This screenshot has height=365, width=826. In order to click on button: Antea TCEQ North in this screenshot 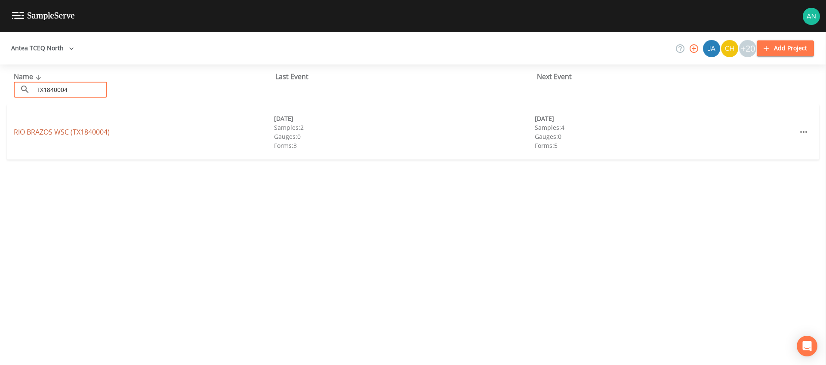, I will do `click(43, 48)`.